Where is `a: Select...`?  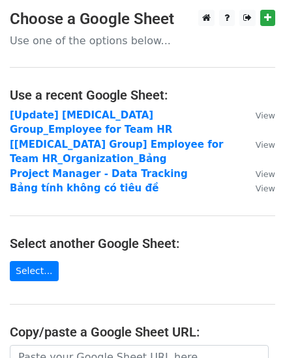
a: Select... is located at coordinates (34, 271).